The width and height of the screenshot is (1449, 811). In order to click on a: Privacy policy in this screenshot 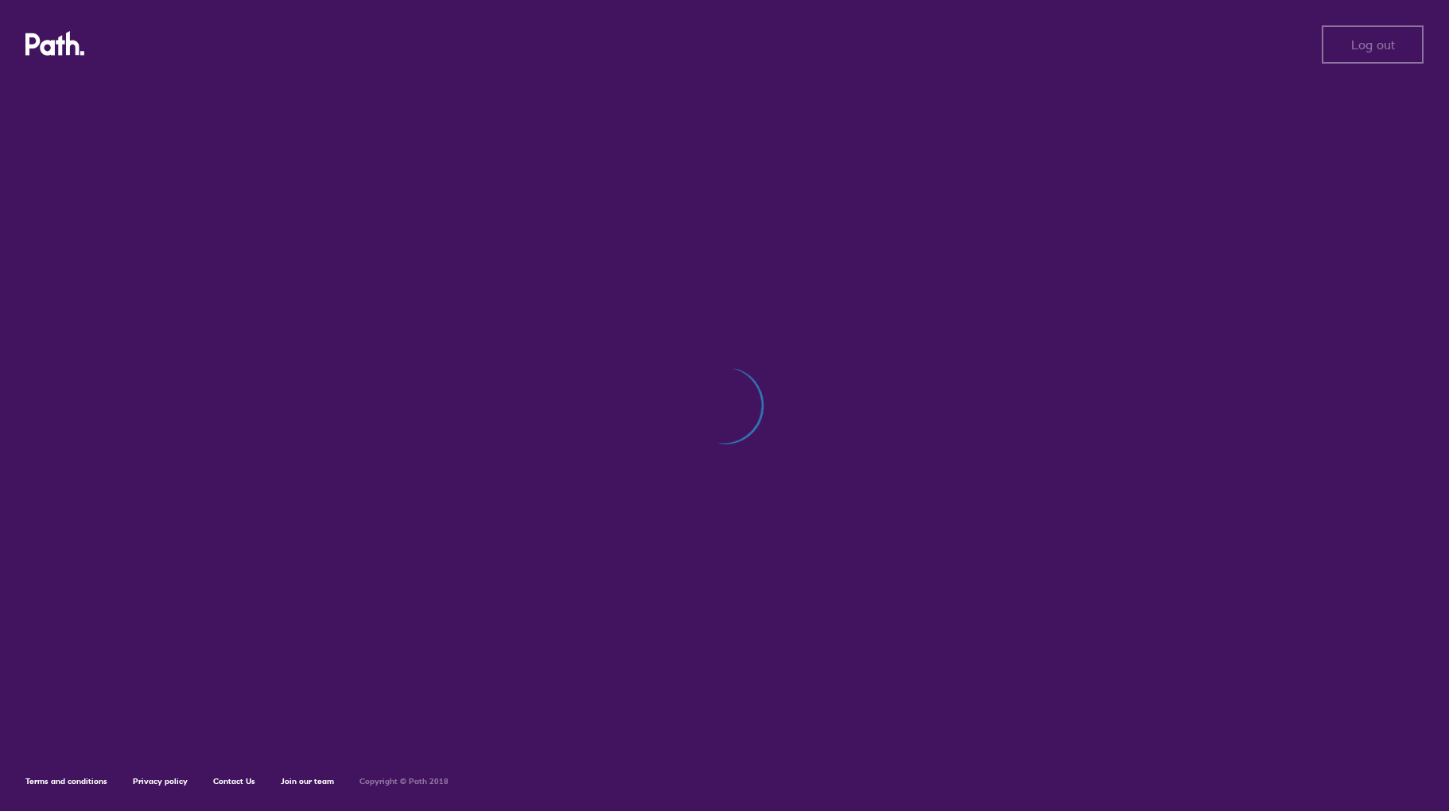, I will do `click(160, 781)`.